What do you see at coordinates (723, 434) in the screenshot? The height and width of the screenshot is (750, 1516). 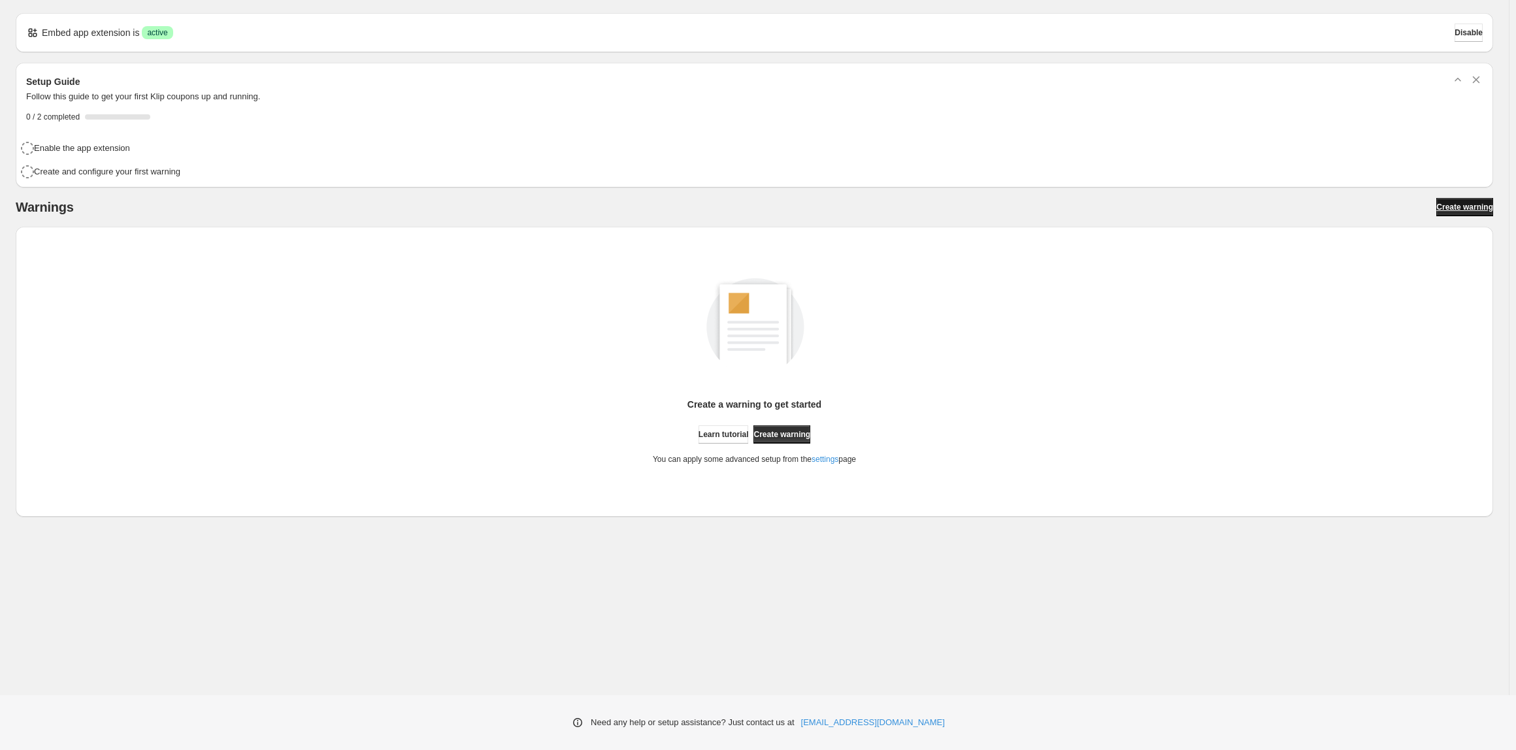 I see `span: Learn tutorial` at bounding box center [723, 434].